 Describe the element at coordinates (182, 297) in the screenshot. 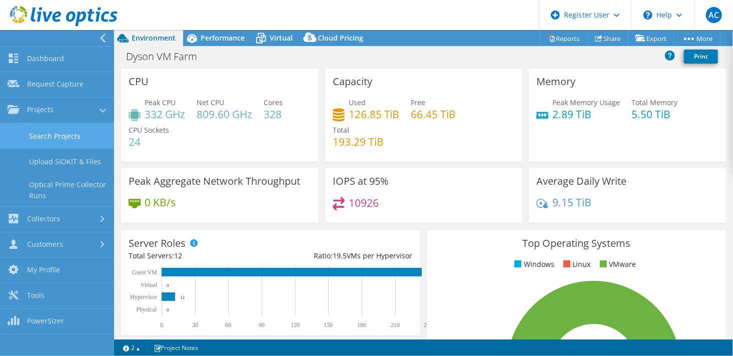

I see `text: 12` at that location.